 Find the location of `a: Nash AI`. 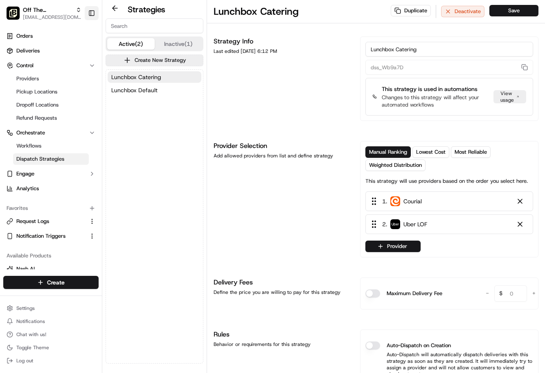

a: Nash AI is located at coordinates (51, 269).